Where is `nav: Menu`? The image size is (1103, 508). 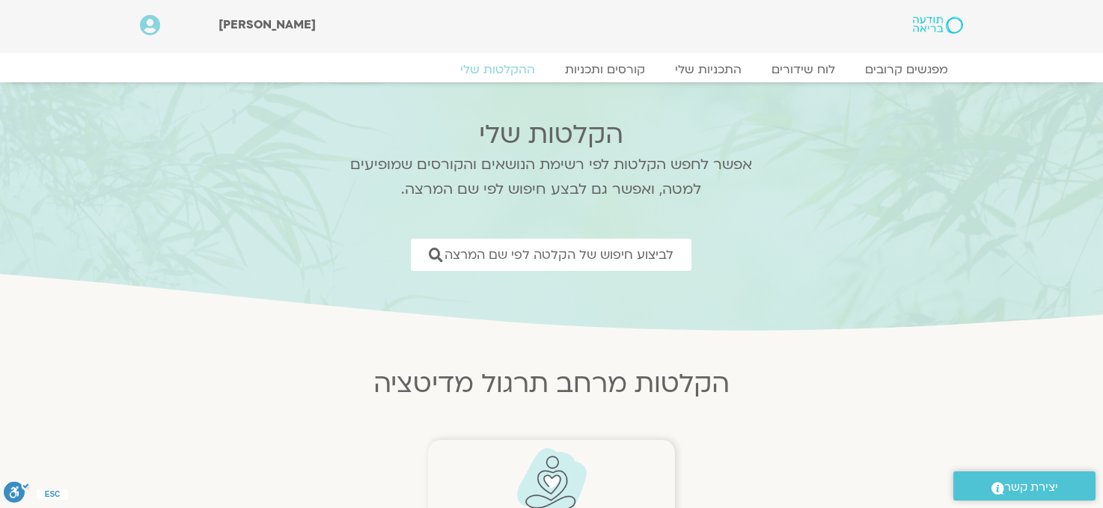 nav: Menu is located at coordinates (551, 70).